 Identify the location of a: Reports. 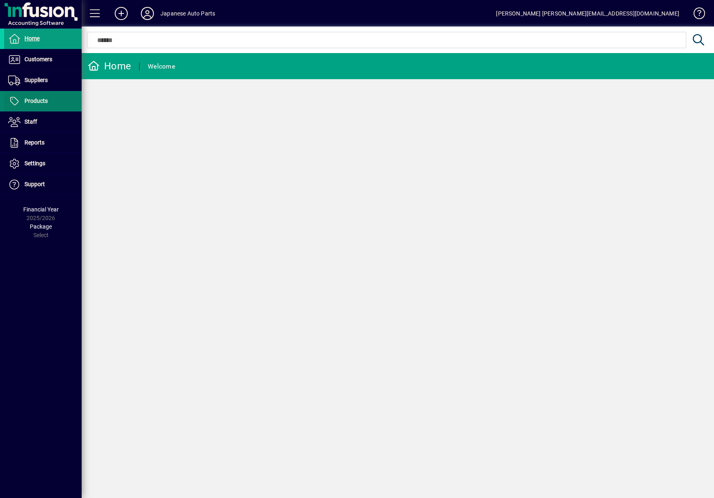
(43, 143).